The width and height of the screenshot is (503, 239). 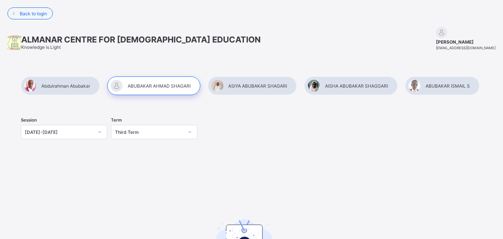 What do you see at coordinates (116, 120) in the screenshot?
I see `span: Term` at bounding box center [116, 120].